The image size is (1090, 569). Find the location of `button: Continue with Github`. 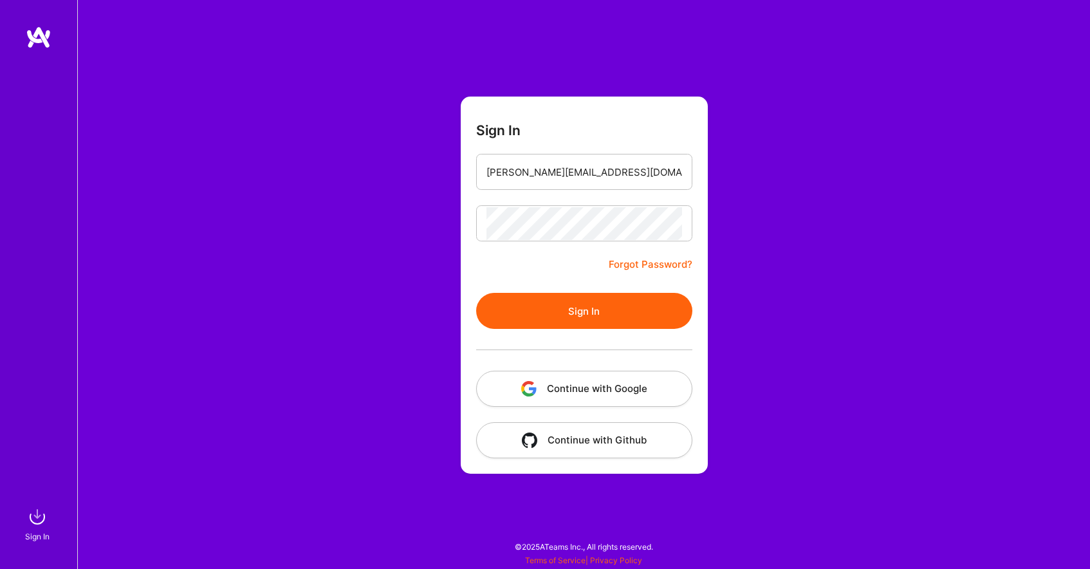

button: Continue with Github is located at coordinates (584, 440).